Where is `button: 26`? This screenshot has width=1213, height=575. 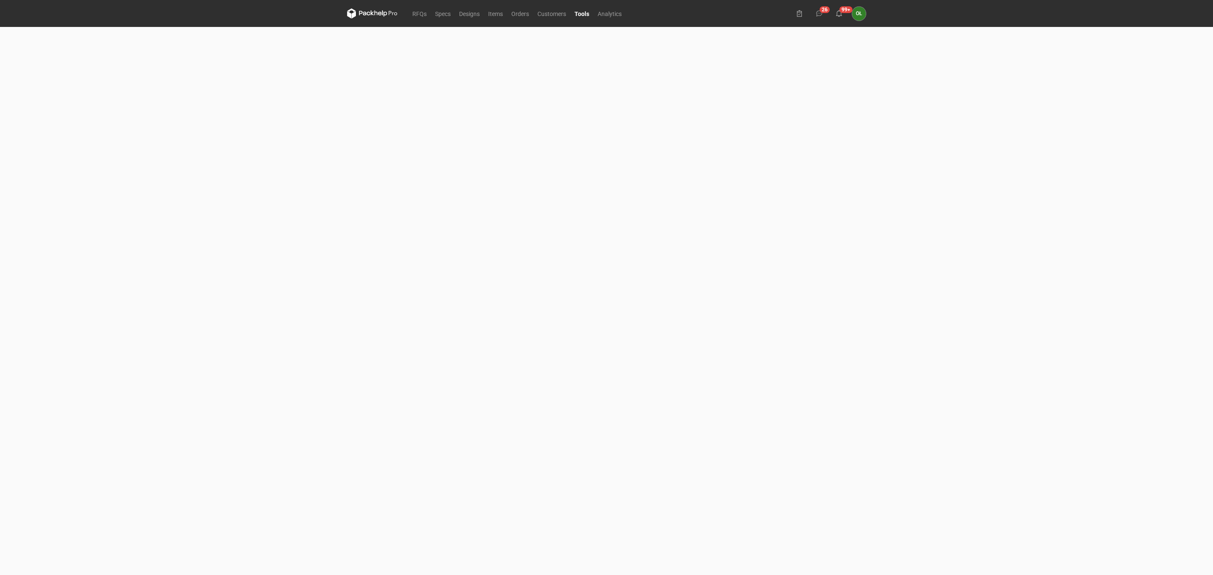
button: 26 is located at coordinates (819, 13).